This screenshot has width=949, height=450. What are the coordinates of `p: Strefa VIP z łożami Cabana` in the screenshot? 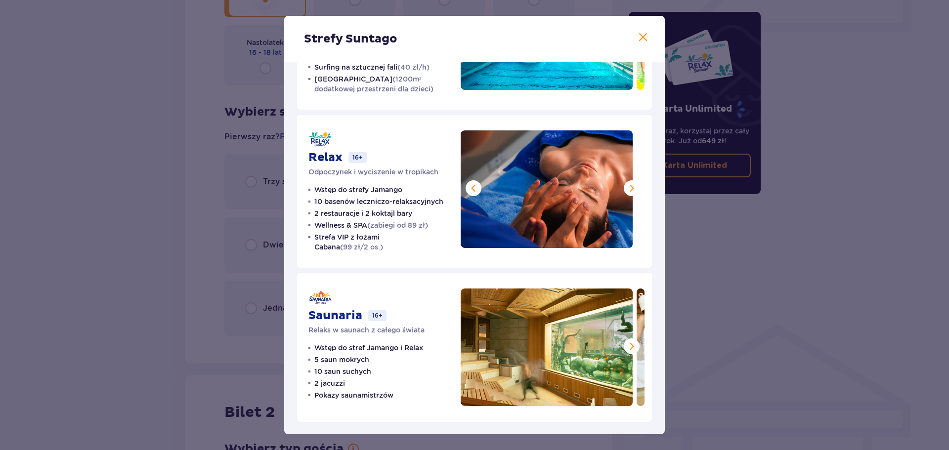 It's located at (382, 242).